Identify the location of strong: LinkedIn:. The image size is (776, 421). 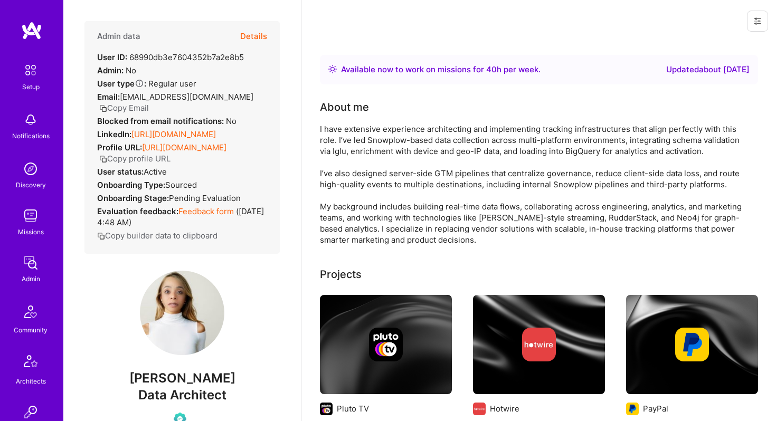
(114, 134).